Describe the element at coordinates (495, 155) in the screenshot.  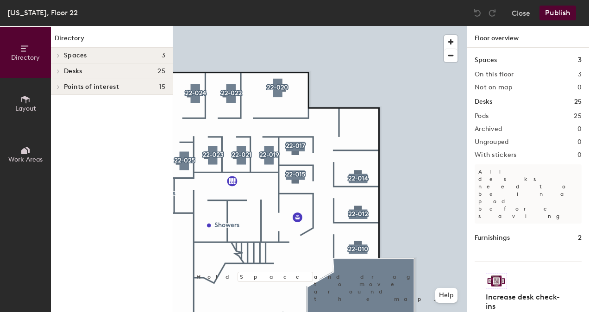
I see `h2: With stickers` at that location.